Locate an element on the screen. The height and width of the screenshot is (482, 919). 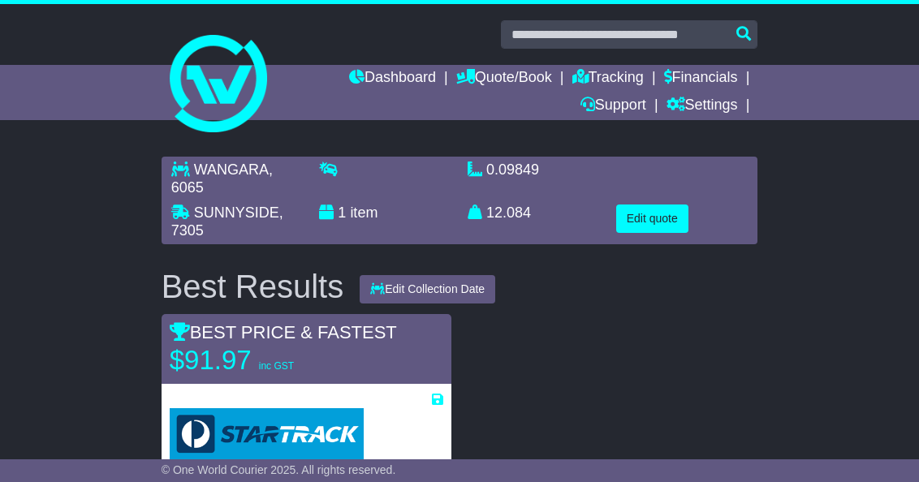
span: , 7305 is located at coordinates (227, 222).